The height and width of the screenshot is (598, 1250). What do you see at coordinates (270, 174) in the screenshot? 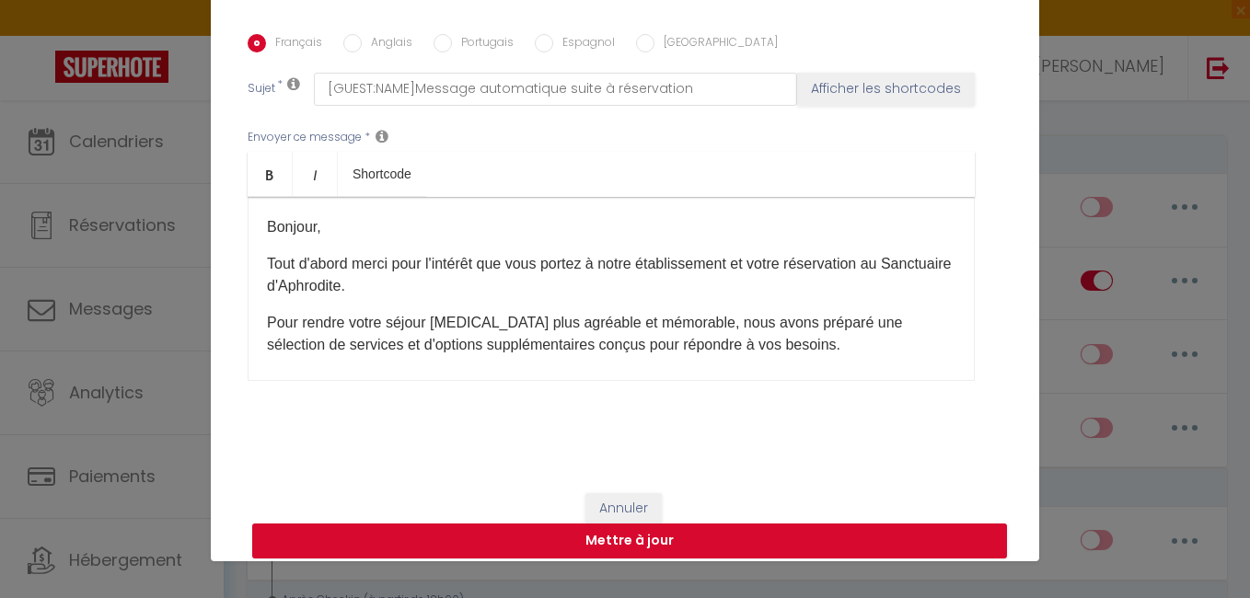
I see `a: Bold` at bounding box center [270, 174].